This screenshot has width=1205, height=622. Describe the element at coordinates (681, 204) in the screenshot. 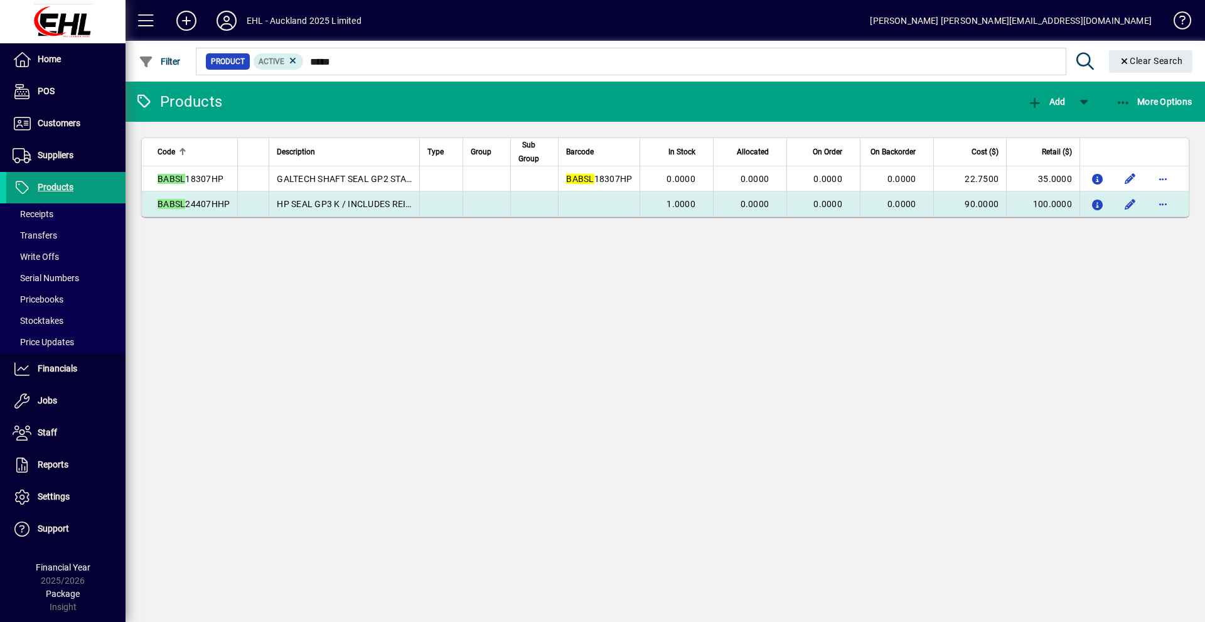

I see `span: 1.0000` at that location.